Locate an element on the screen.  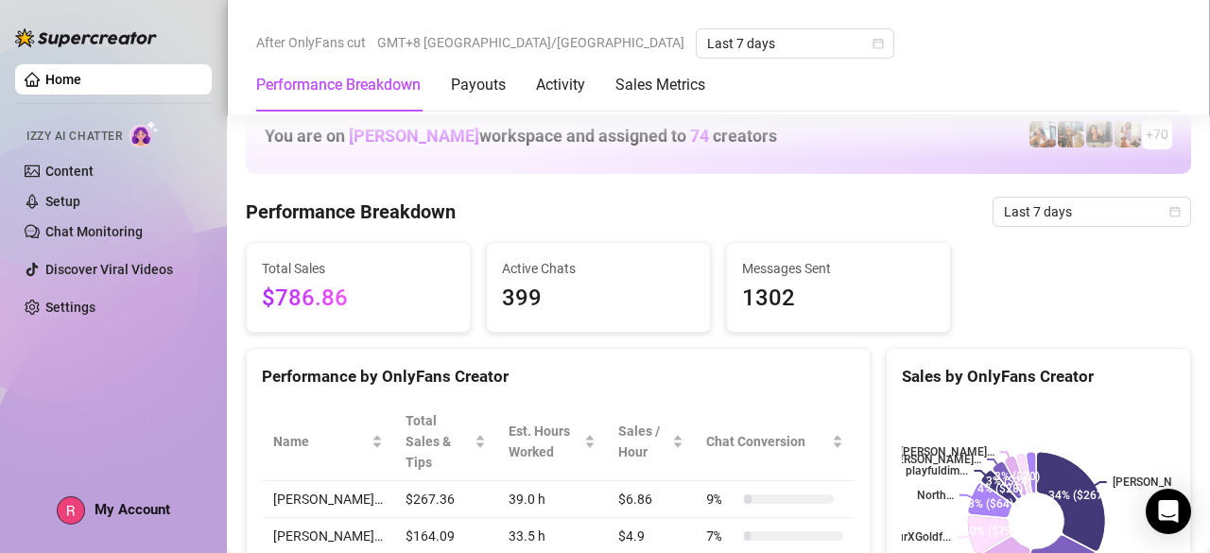
text: North… is located at coordinates (935, 495).